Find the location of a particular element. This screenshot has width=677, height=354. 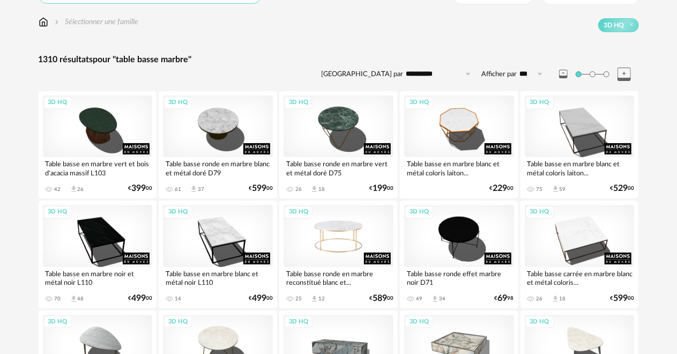

img: svg+xml;base64,PHN2ZyB3aWR0aD0iMTYiIGhlaWdodD0iMTYiIHZpZXdCb3g9IjAgMCAxNiAxNiIgZmlsbD0ibm9uZSIgeG... is located at coordinates (57, 22).